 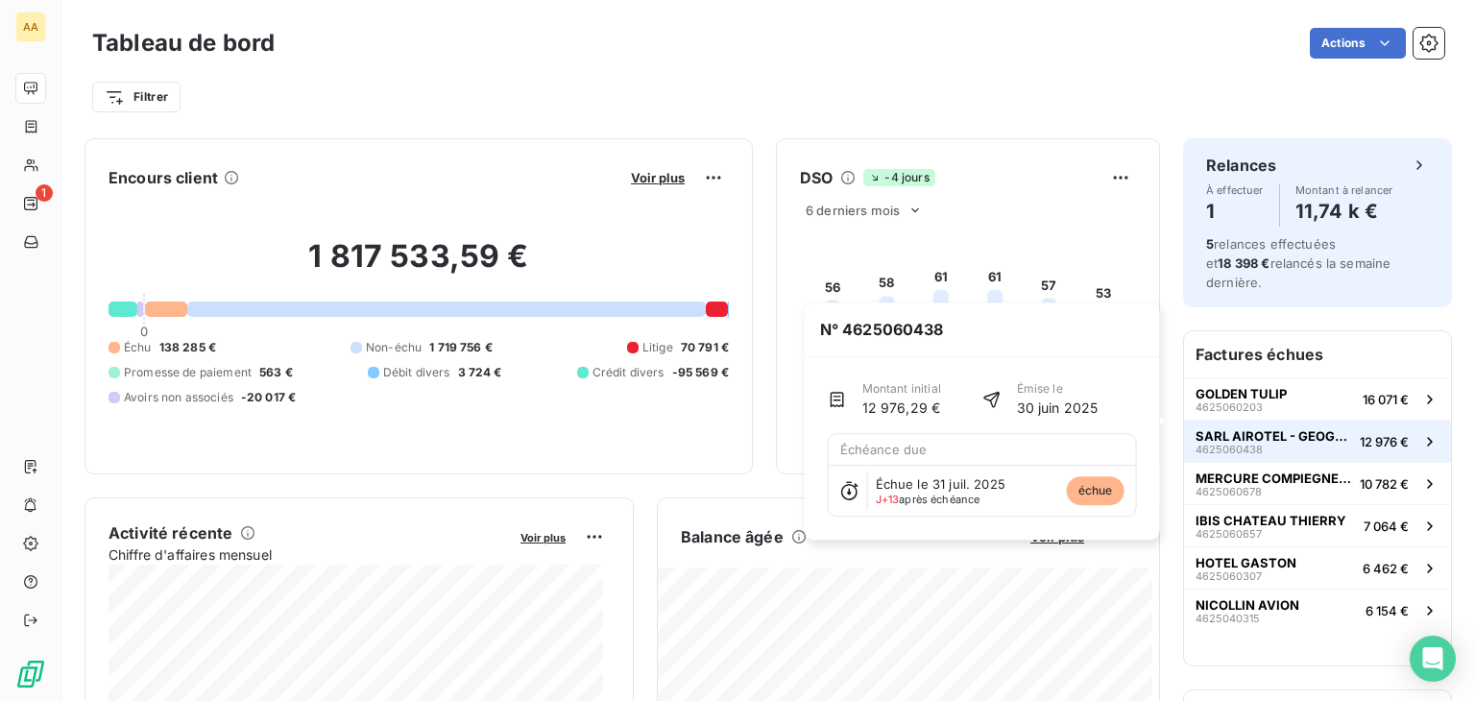 What do you see at coordinates (1386, 569) in the screenshot?
I see `span: 6 462 €` at bounding box center [1386, 569].